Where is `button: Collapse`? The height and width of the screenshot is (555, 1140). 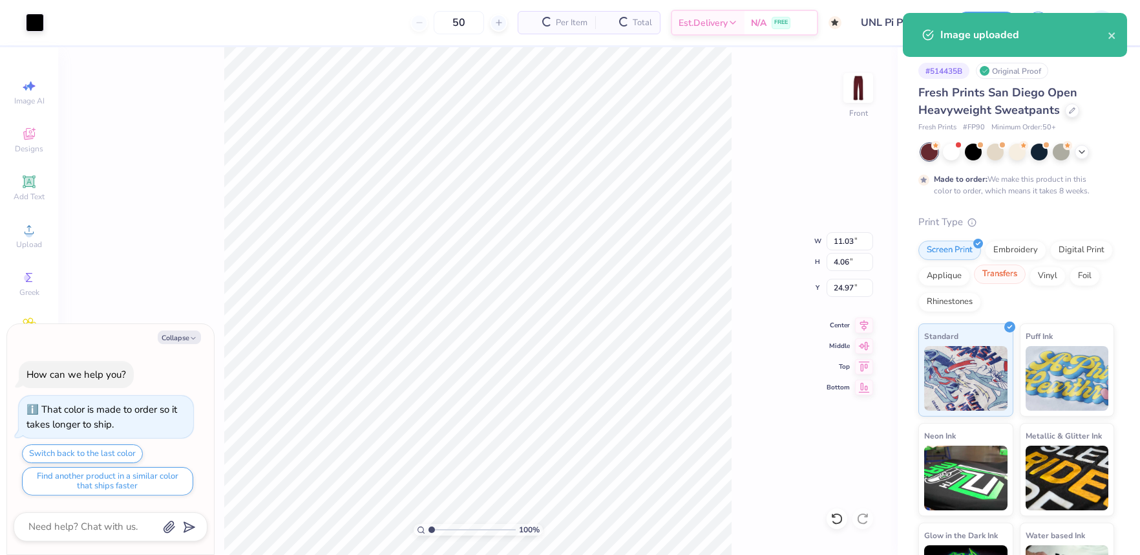 button: Collapse is located at coordinates (179, 337).